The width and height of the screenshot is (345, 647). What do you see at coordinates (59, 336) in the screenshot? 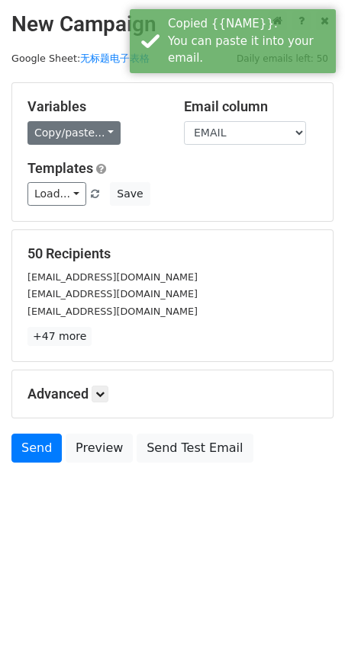
I see `a: +47 more` at bounding box center [59, 336].